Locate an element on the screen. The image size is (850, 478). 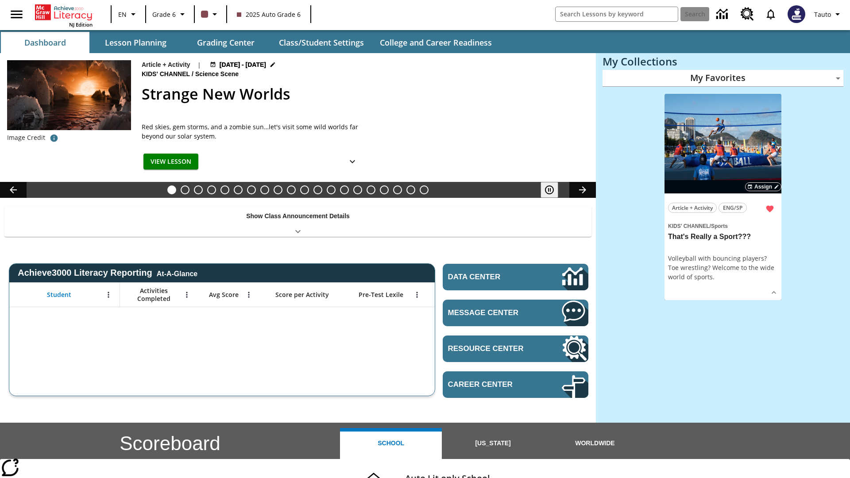
button: Slide 11 Fashion Forward in Ancient Rome is located at coordinates (305, 190).